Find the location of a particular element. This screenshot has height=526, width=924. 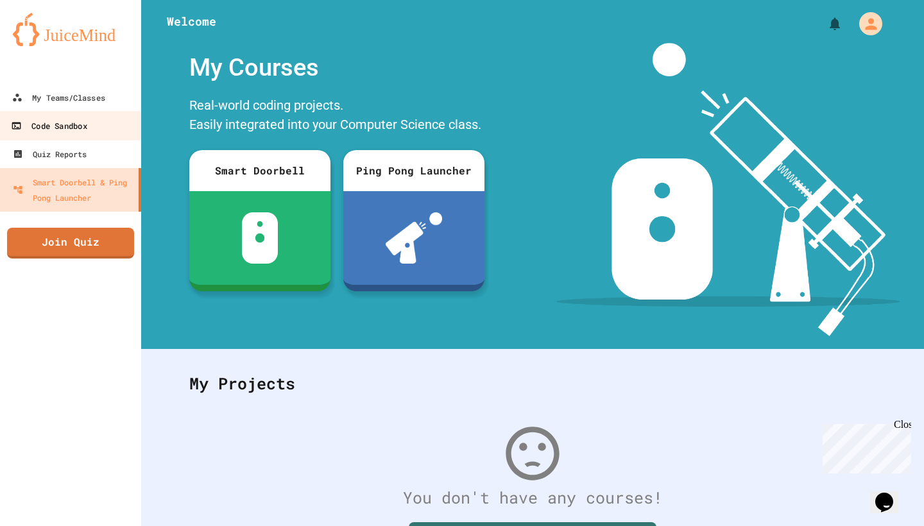

a: Join Quiz is located at coordinates (71, 243).